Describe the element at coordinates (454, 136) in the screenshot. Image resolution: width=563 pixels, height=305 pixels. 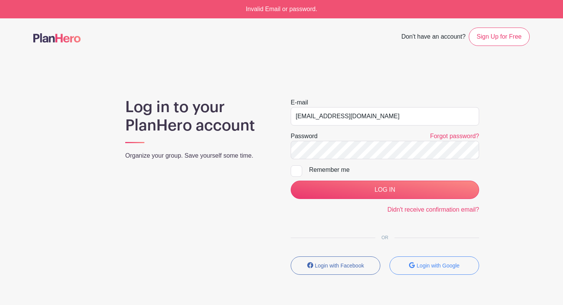
I see `a: Forgot password?` at that location.